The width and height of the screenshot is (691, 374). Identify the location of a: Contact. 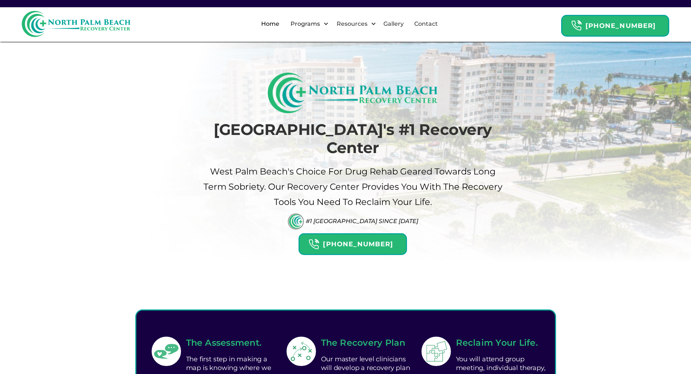
(426, 24).